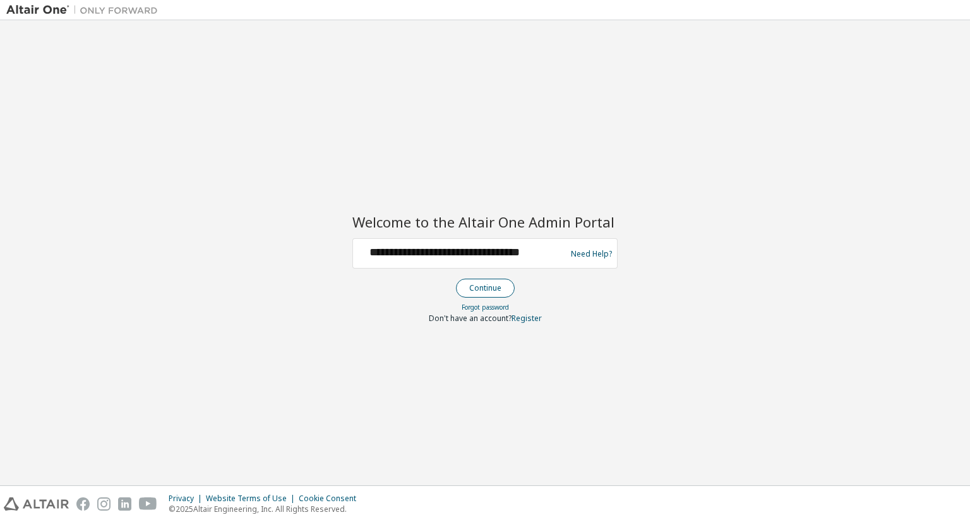 This screenshot has width=970, height=522. Describe the element at coordinates (104, 504) in the screenshot. I see `img: instagram.svg` at that location.